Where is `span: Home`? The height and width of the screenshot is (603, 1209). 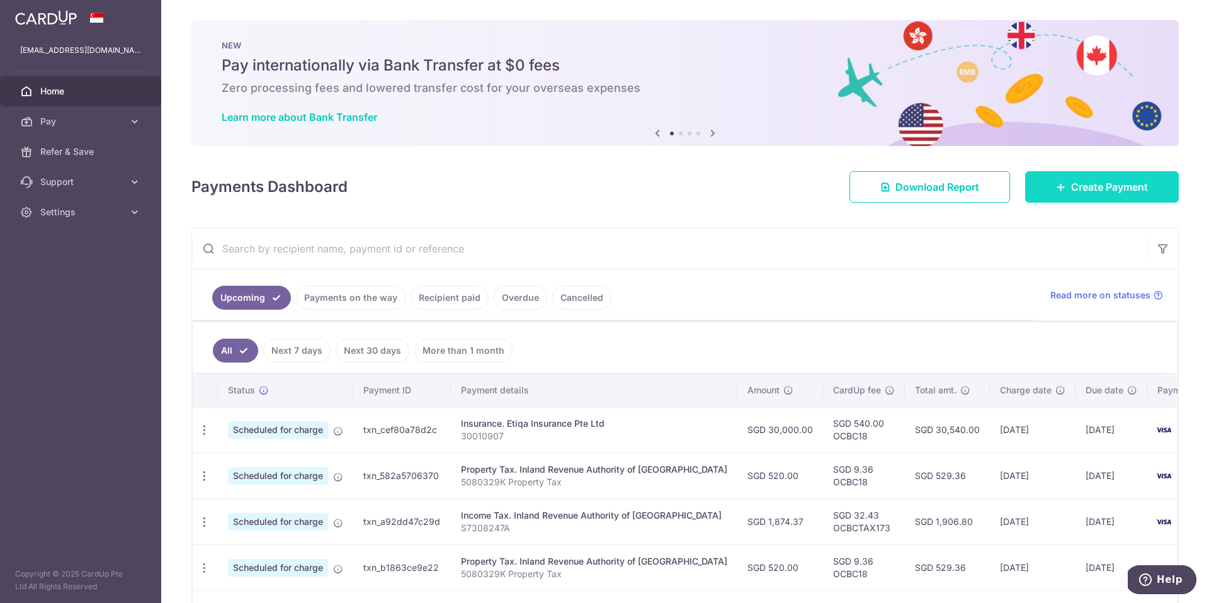 span: Home is located at coordinates (82, 91).